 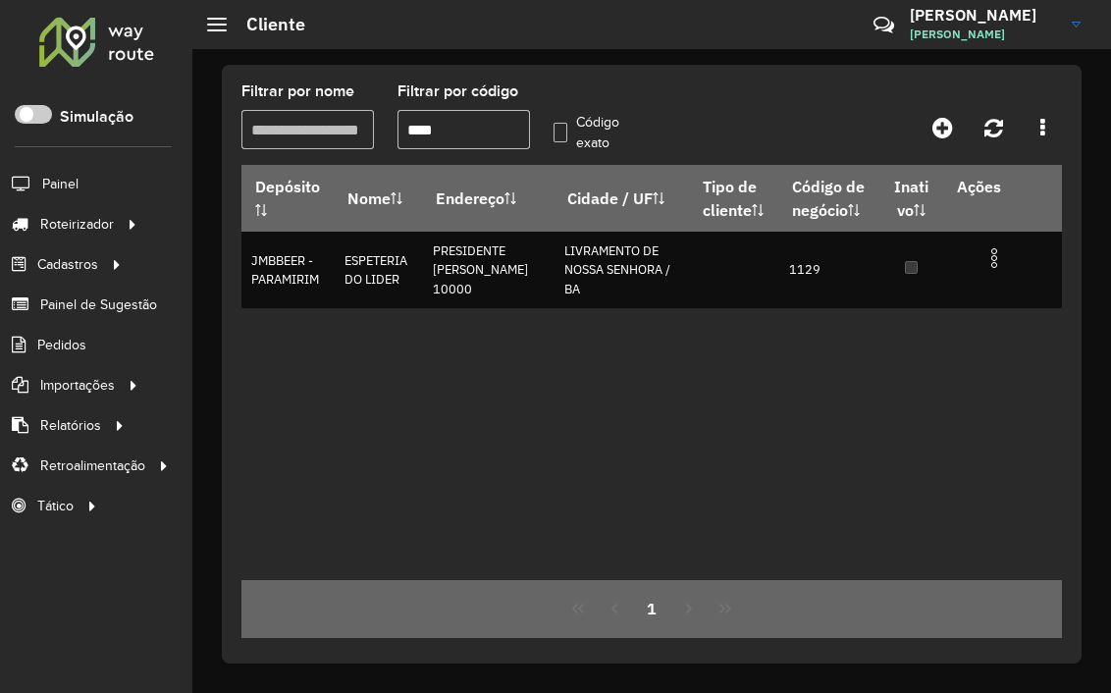 I want to click on label: Código exato, so click(x=594, y=133).